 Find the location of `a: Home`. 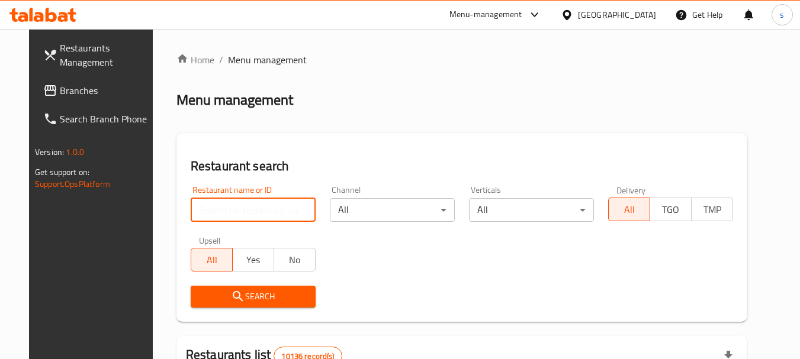

a: Home is located at coordinates (195, 60).